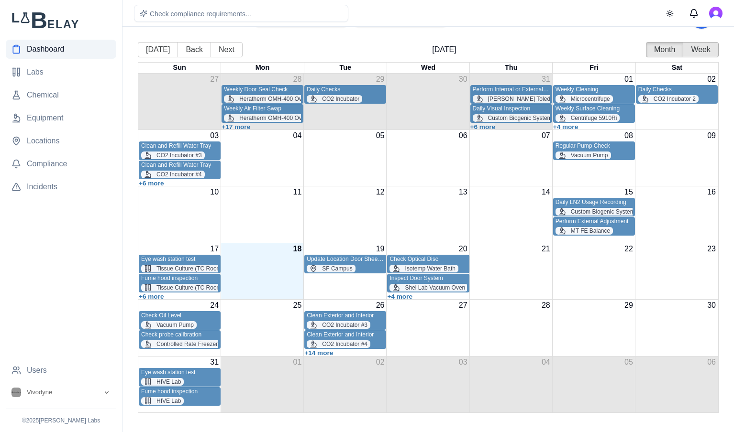 This screenshot has width=734, height=432. What do you see at coordinates (715, 13) in the screenshot?
I see `button: Open user button` at bounding box center [715, 13].